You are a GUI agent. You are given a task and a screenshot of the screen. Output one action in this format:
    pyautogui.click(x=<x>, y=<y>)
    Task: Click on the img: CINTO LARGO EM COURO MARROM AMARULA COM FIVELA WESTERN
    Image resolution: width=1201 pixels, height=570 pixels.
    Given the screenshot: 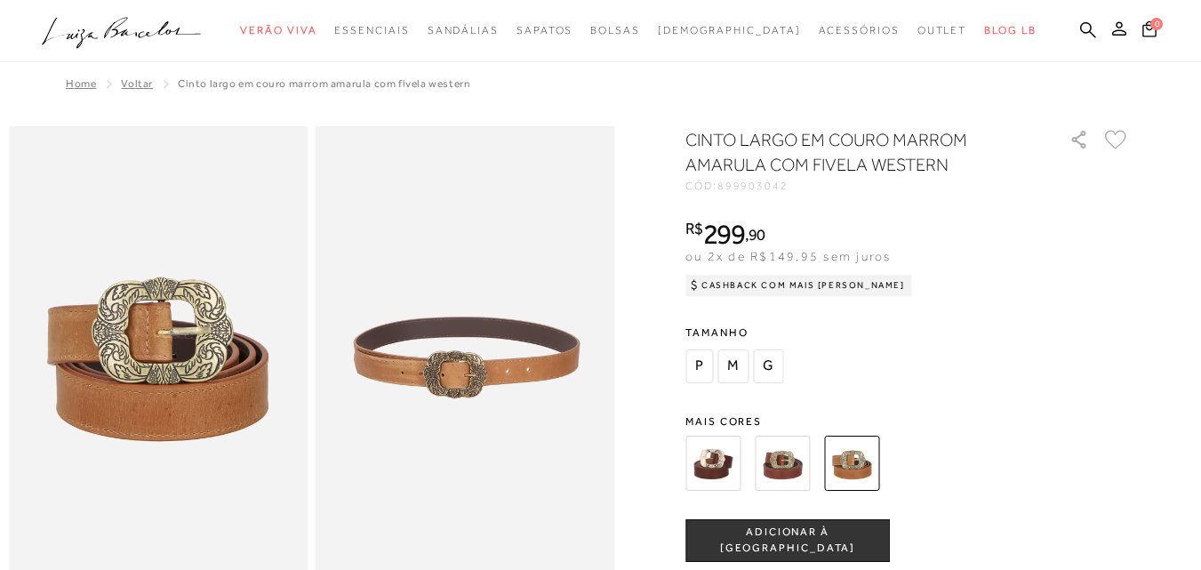 What is the action you would take?
    pyautogui.click(x=852, y=463)
    